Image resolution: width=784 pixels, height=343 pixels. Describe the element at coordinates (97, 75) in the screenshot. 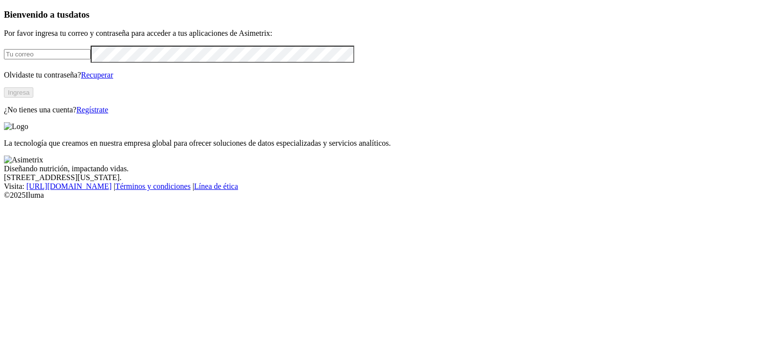

I see `a: Recuperar` at that location.